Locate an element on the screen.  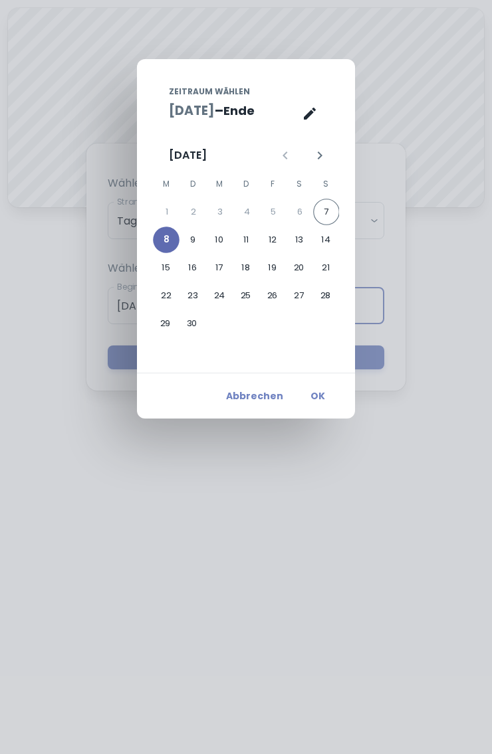
button: 10 is located at coordinates (219, 240).